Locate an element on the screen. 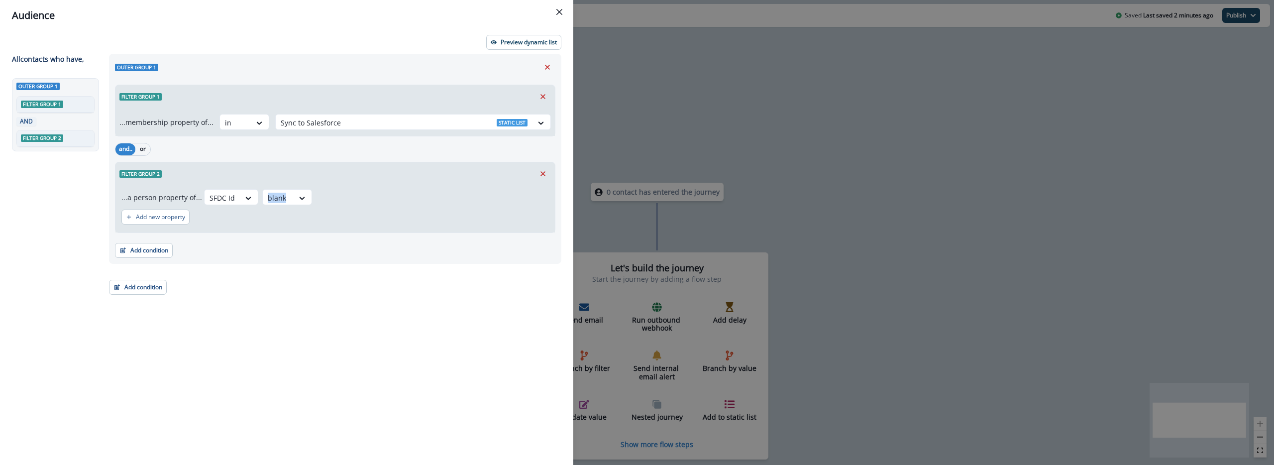 This screenshot has height=465, width=1274. button: or is located at coordinates (143, 149).